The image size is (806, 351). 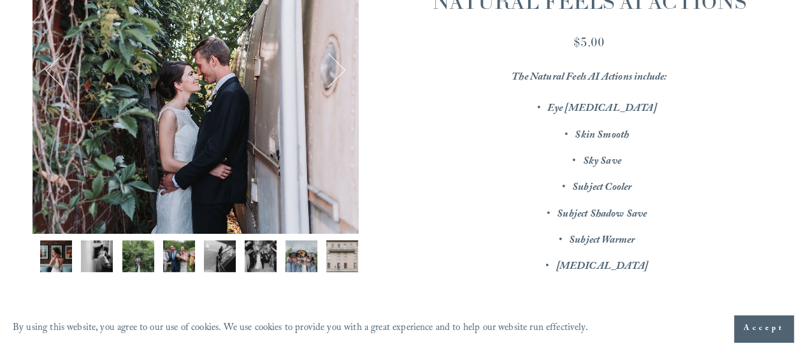 I want to click on img: lightroom-presets-natural-look.jpg, so click(x=138, y=256).